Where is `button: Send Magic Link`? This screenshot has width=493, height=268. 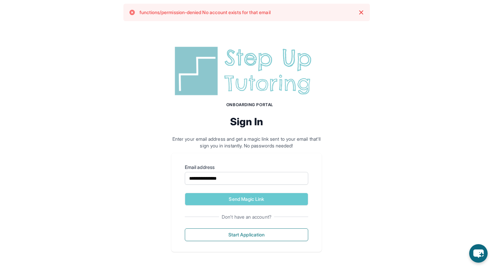
button: Send Magic Link is located at coordinates (246, 199).